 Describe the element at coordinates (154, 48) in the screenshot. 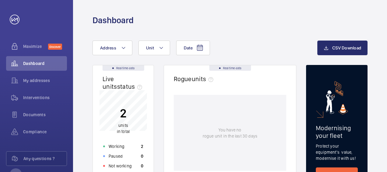

I see `button: Unit` at that location.